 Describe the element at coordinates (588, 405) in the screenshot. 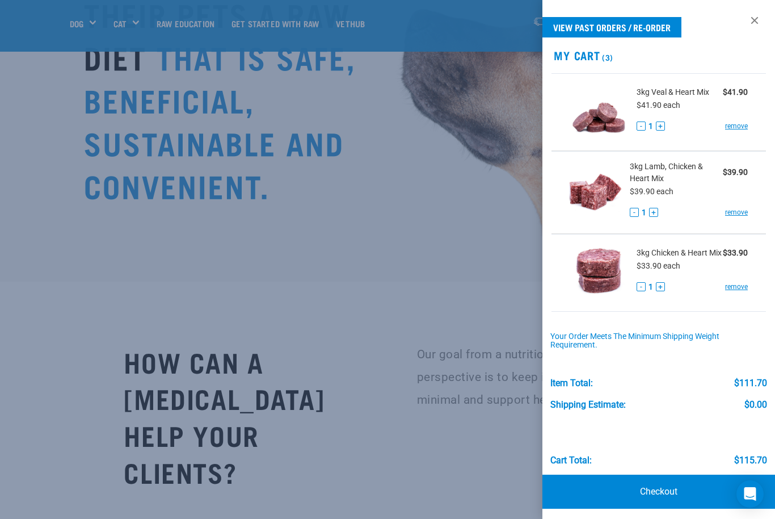

I see `div: Shipping Estimate:` at that location.